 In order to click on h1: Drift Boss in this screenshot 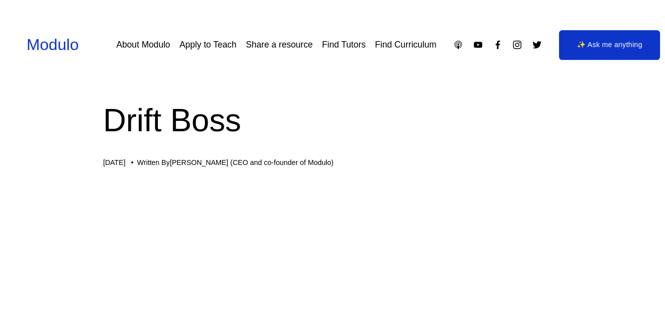, I will do `click(332, 120)`.